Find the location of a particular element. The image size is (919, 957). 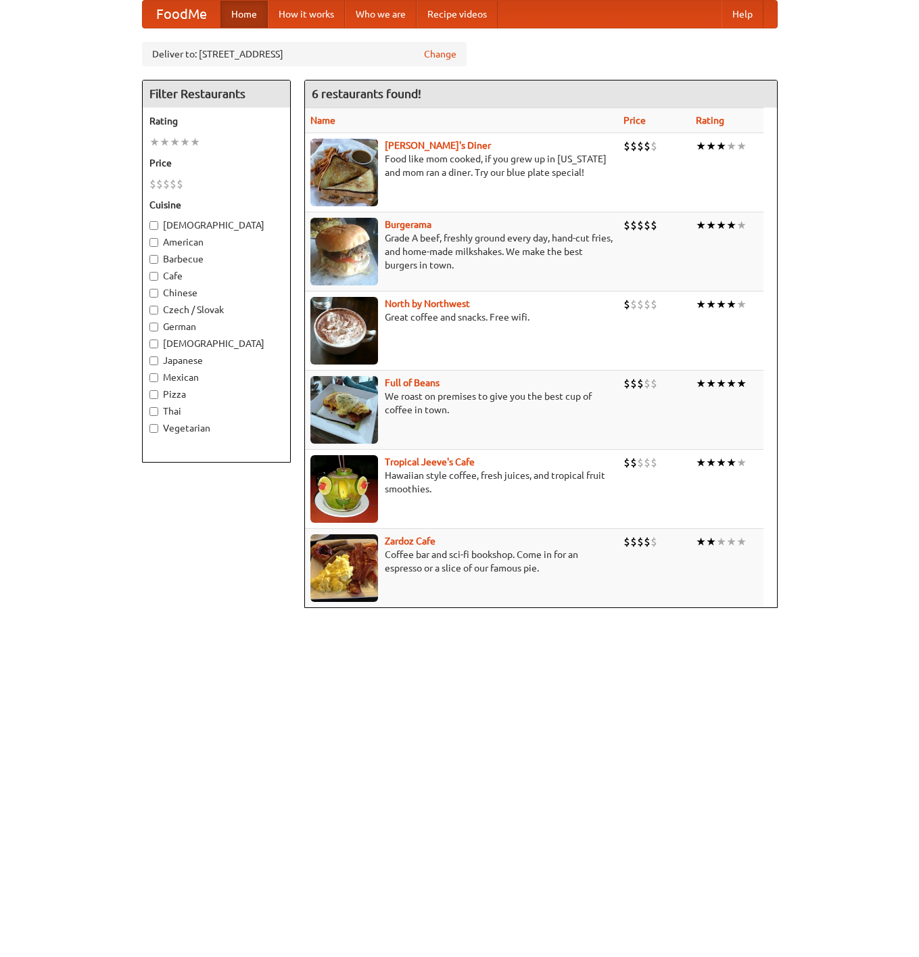

h5: Price is located at coordinates (216, 163).